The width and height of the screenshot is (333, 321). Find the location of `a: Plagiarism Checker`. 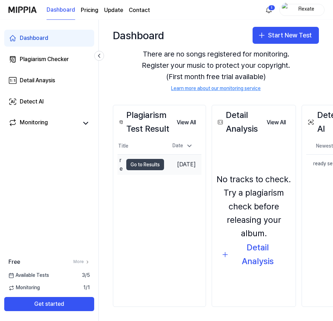

a: Plagiarism Checker is located at coordinates (49, 59).